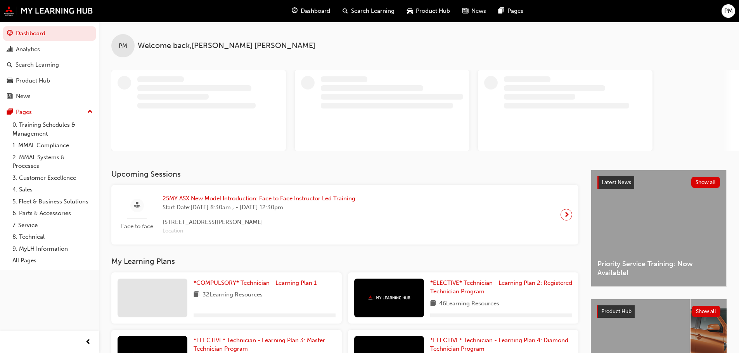  I want to click on a: 9. MyLH Information, so click(52, 249).